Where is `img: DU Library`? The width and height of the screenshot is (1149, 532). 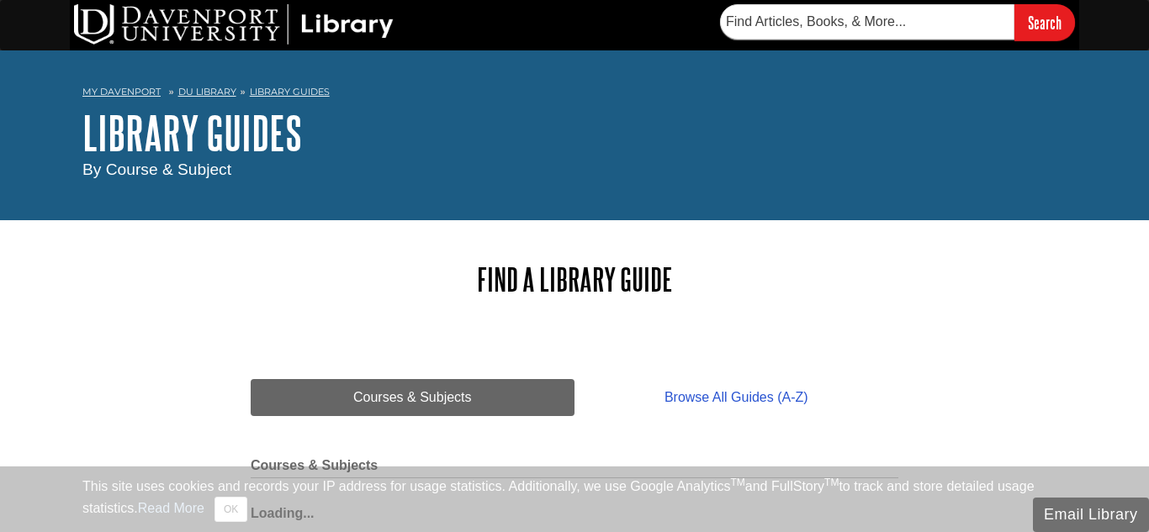 img: DU Library is located at coordinates (234, 24).